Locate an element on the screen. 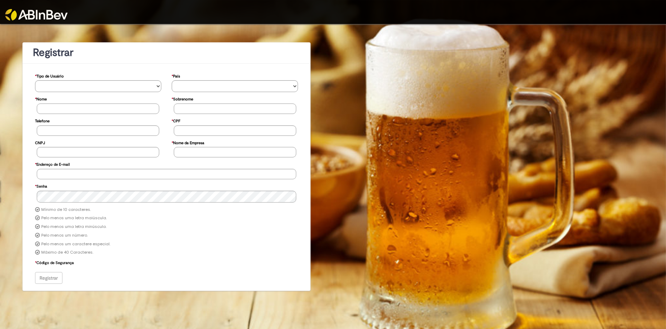 This screenshot has width=666, height=329. label: Sobrenome is located at coordinates (183, 98).